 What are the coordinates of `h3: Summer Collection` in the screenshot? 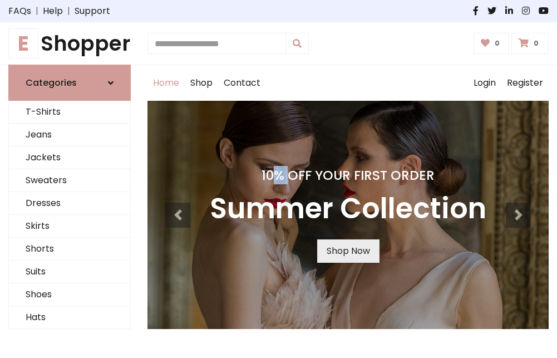 It's located at (347, 208).